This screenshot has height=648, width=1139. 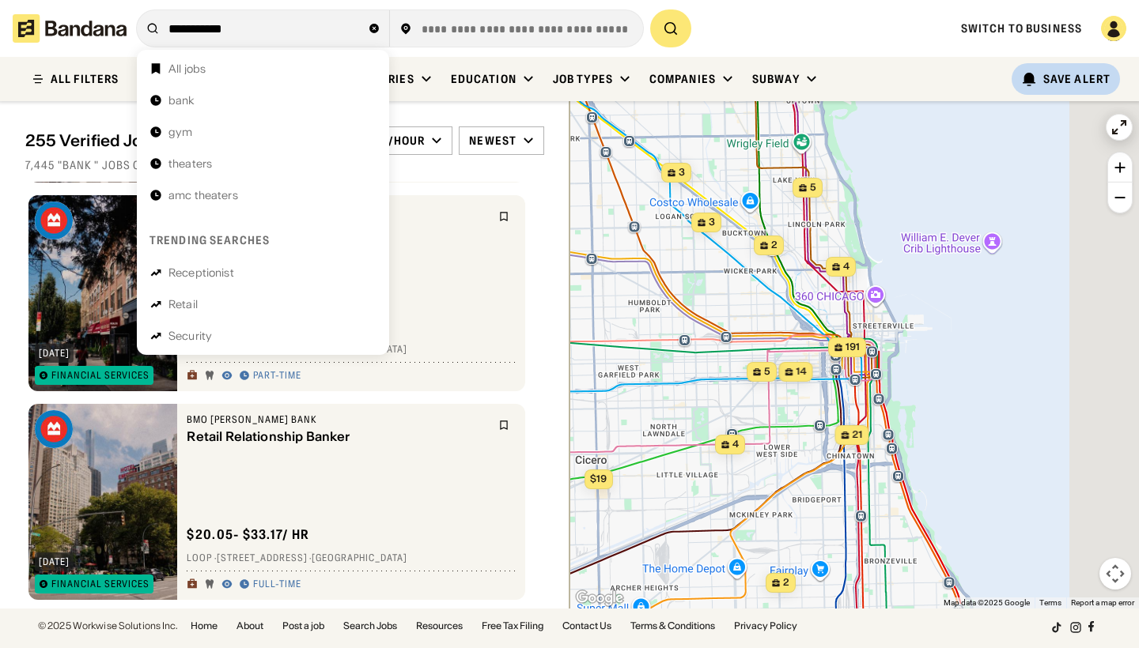 I want to click on span: 21, so click(x=857, y=435).